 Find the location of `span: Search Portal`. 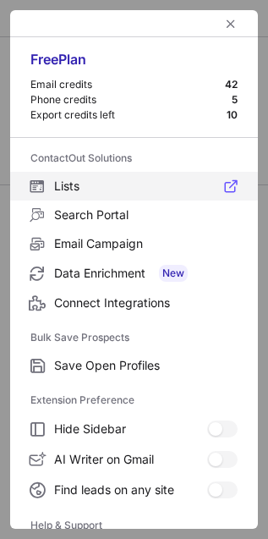

span: Search Portal is located at coordinates (146, 215).